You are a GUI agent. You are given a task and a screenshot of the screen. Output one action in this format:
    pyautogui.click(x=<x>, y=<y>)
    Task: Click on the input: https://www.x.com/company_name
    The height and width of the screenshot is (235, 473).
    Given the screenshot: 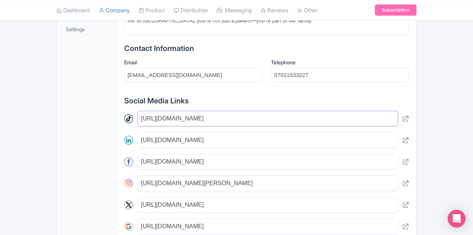 What is the action you would take?
    pyautogui.click(x=268, y=205)
    